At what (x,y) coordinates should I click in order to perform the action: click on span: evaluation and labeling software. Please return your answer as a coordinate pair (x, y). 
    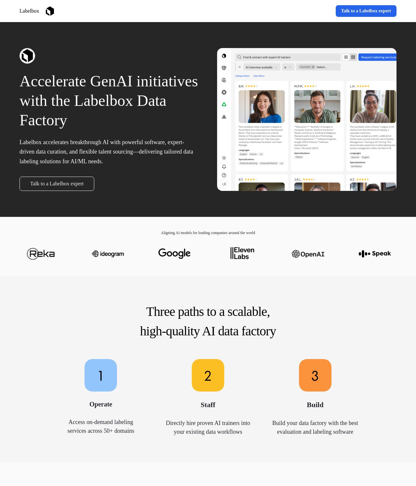
    Looking at the image, I should click on (315, 432).